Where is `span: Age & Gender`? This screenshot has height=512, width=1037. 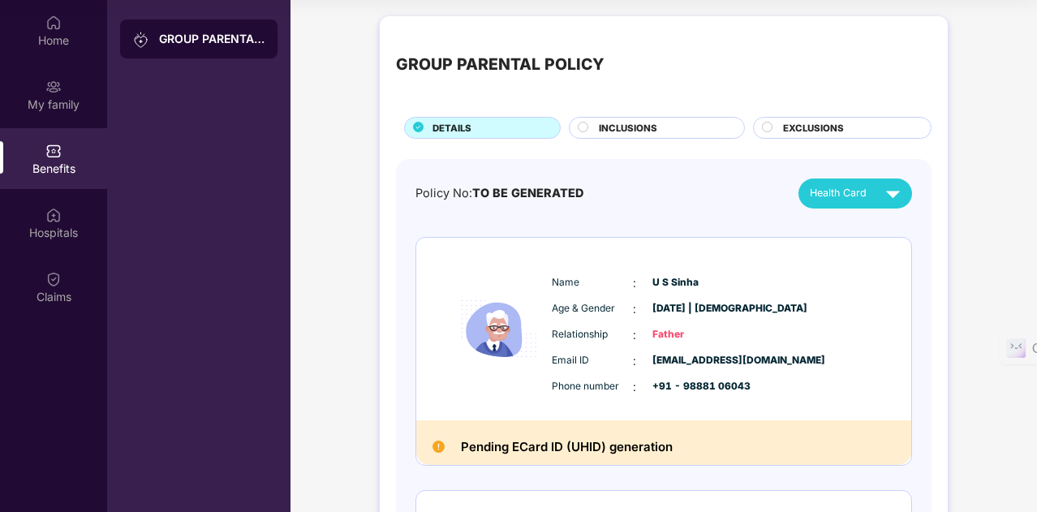 span: Age & Gender is located at coordinates (592, 308).